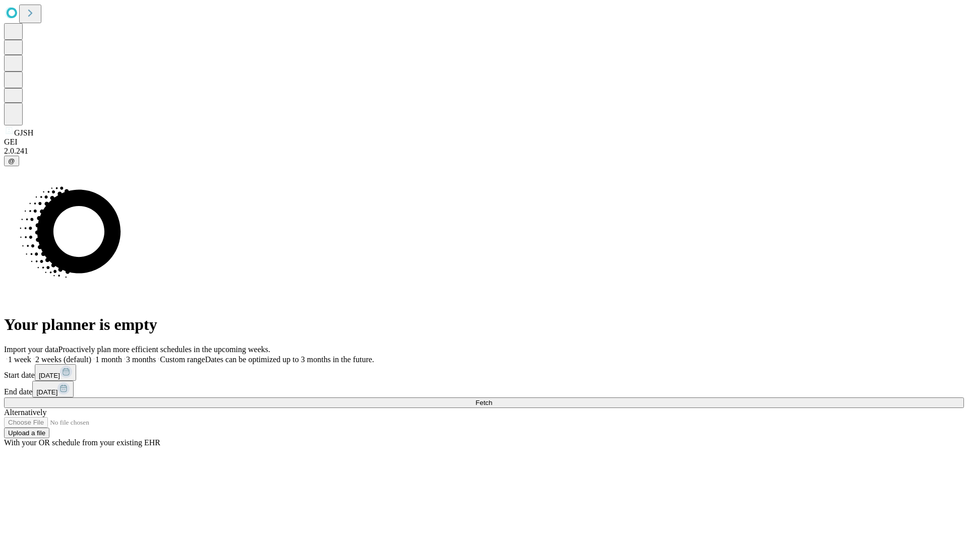 This screenshot has width=968, height=544. What do you see at coordinates (484, 142) in the screenshot?
I see `div: GEI` at bounding box center [484, 142].